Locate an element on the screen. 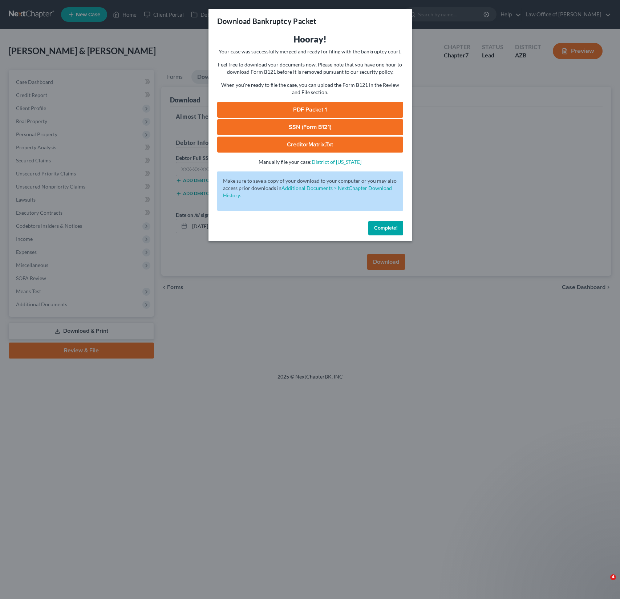 The image size is (620, 599). h3: Download Bankruptcy Packet is located at coordinates (267, 21).